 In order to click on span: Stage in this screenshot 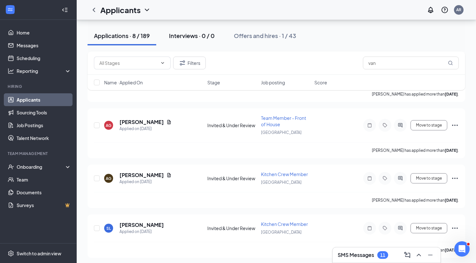, I will do `click(214, 82)`.